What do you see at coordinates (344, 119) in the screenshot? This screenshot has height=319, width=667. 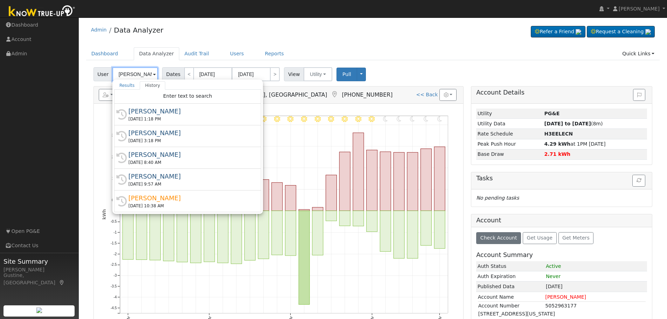 I see `i: 4PM - Clear` at bounding box center [344, 119].